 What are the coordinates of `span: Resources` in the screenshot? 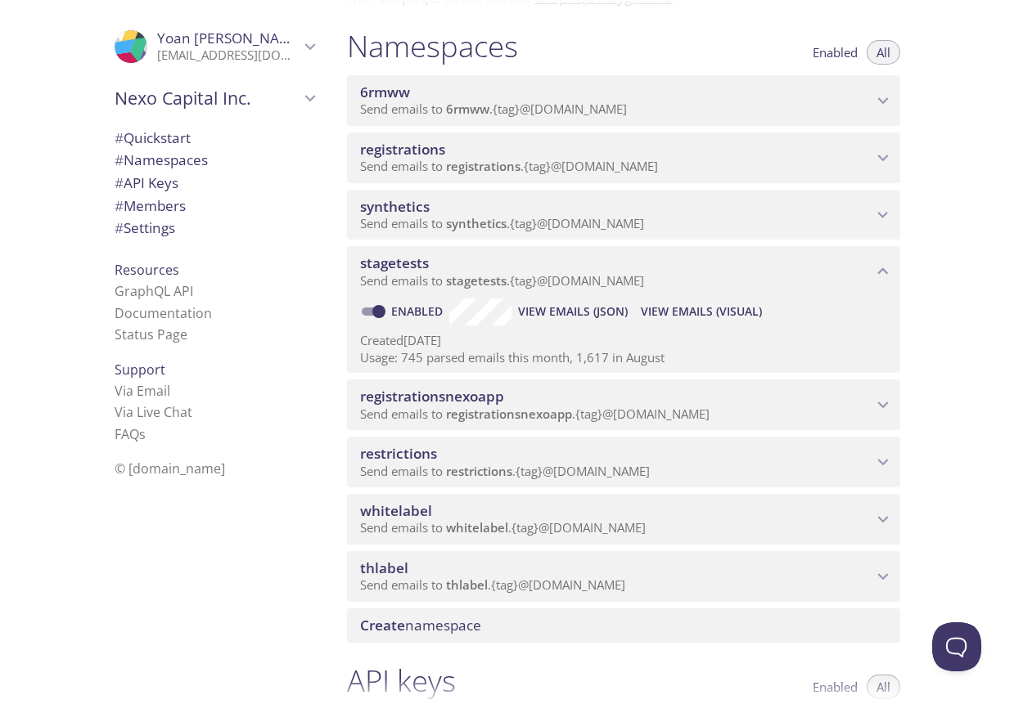 It's located at (146, 270).